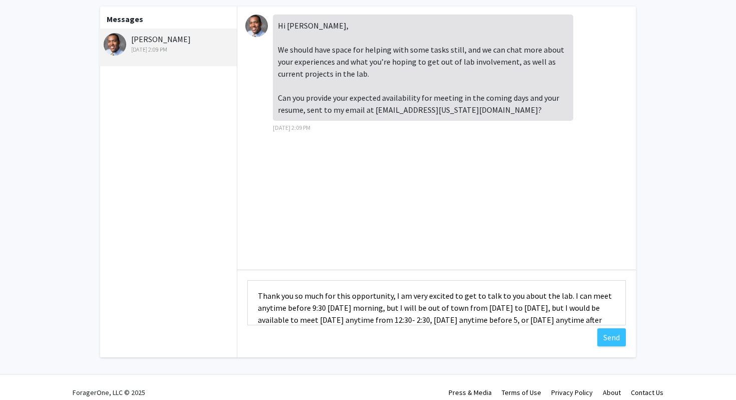 This screenshot has height=400, width=736. I want to click on a: Terms of Use, so click(521, 392).